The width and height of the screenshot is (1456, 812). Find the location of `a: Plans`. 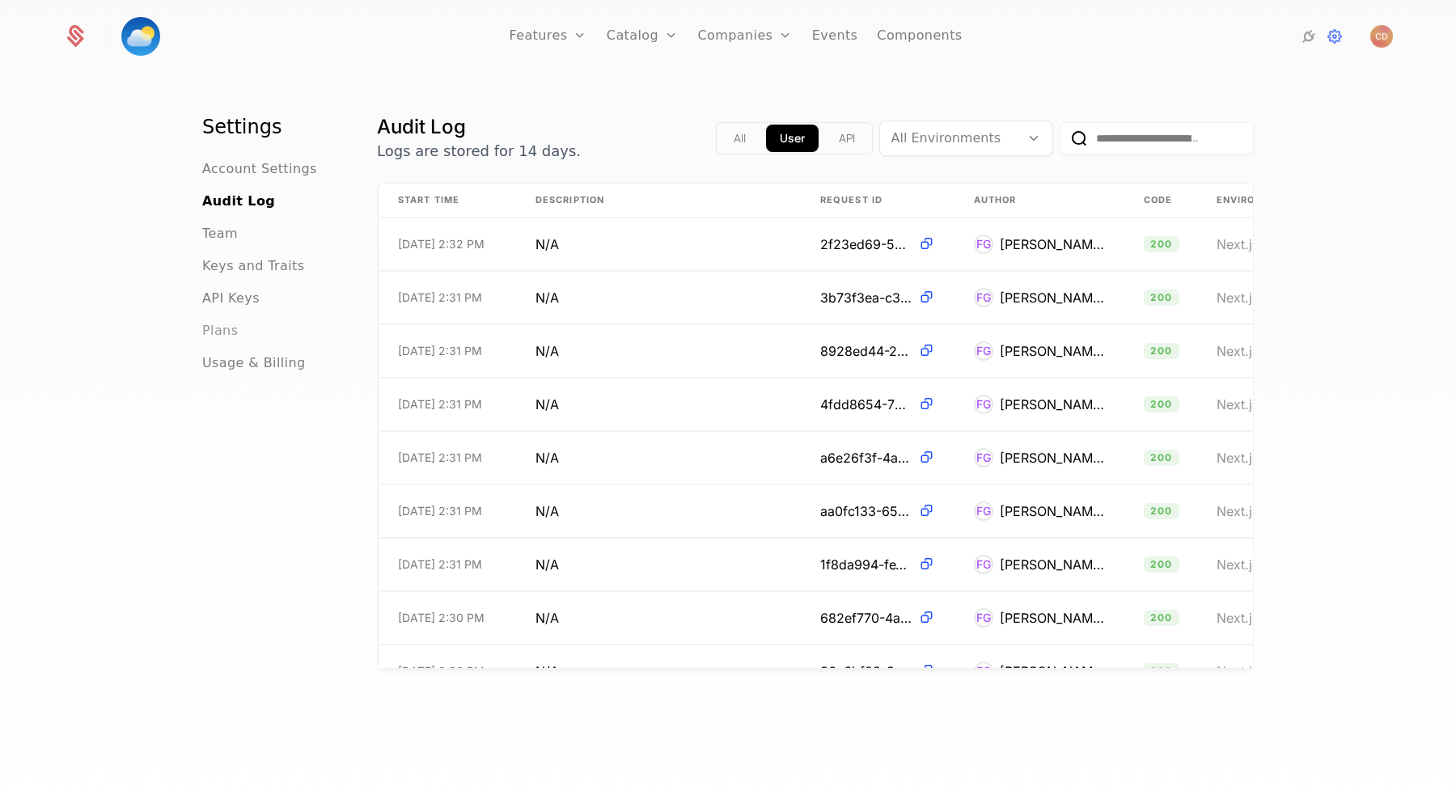

a: Plans is located at coordinates (220, 331).